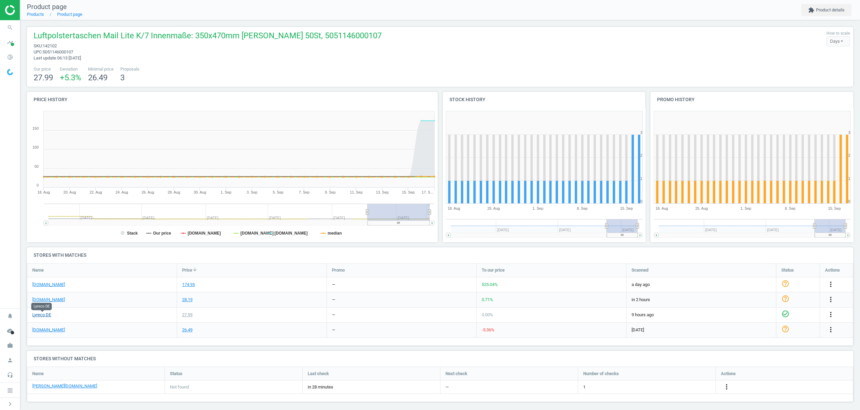 The width and height of the screenshot is (860, 410). What do you see at coordinates (179, 387) in the screenshot?
I see `span: Not found` at bounding box center [179, 387].